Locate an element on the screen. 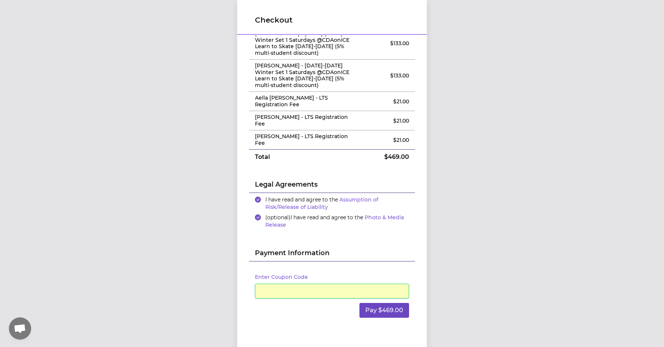 The width and height of the screenshot is (664, 347). h2: Payment Information is located at coordinates (332, 255).